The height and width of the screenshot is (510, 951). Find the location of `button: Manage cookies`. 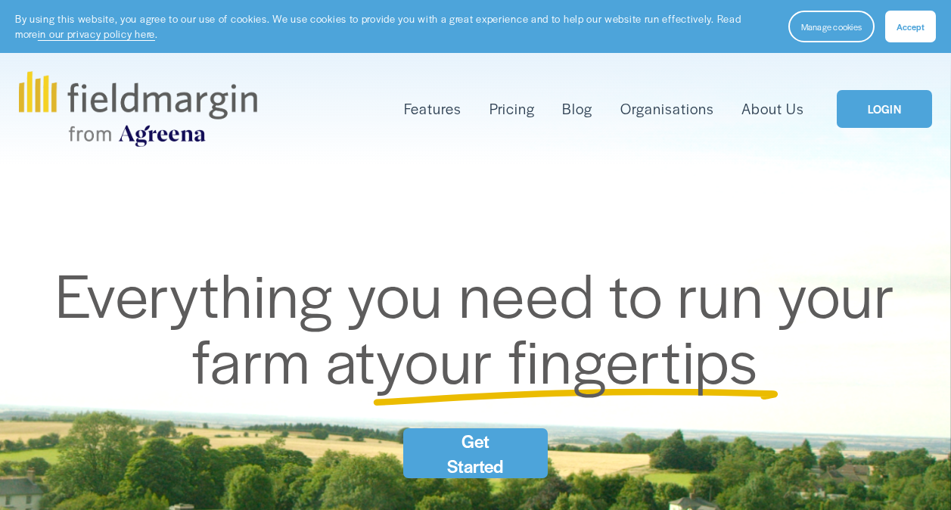

button: Manage cookies is located at coordinates (832, 26).